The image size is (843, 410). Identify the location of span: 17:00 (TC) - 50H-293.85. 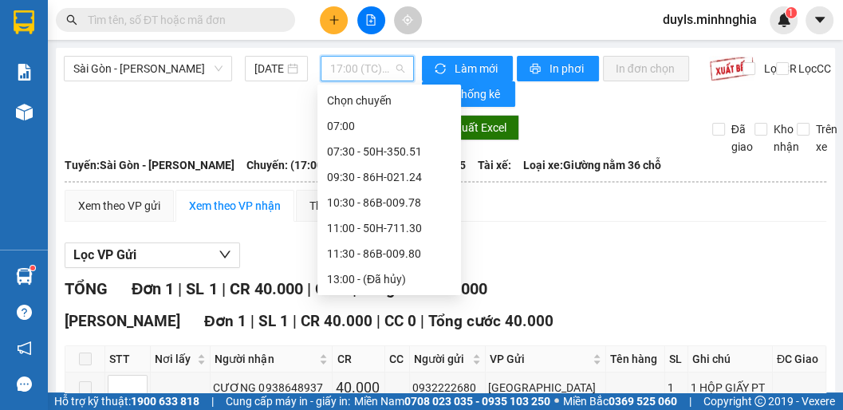
(367, 69).